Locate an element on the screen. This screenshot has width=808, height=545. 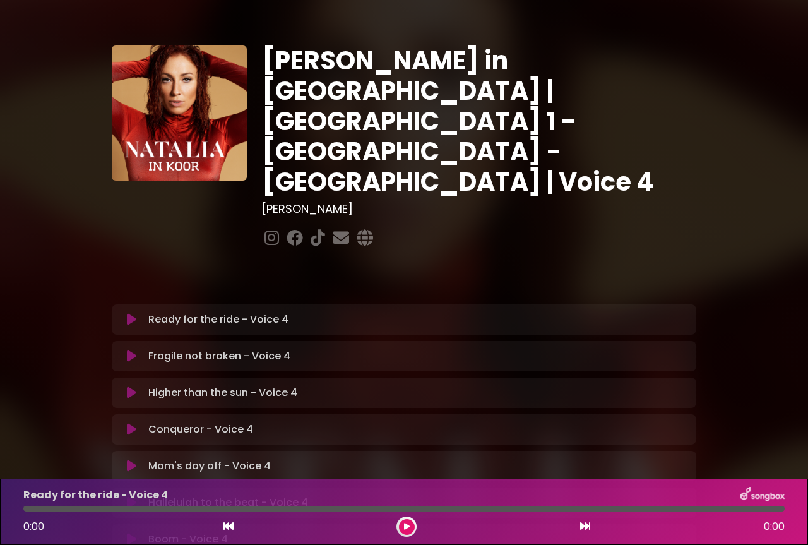
p: Mom's day off - Voice 4 is located at coordinates (210, 466).